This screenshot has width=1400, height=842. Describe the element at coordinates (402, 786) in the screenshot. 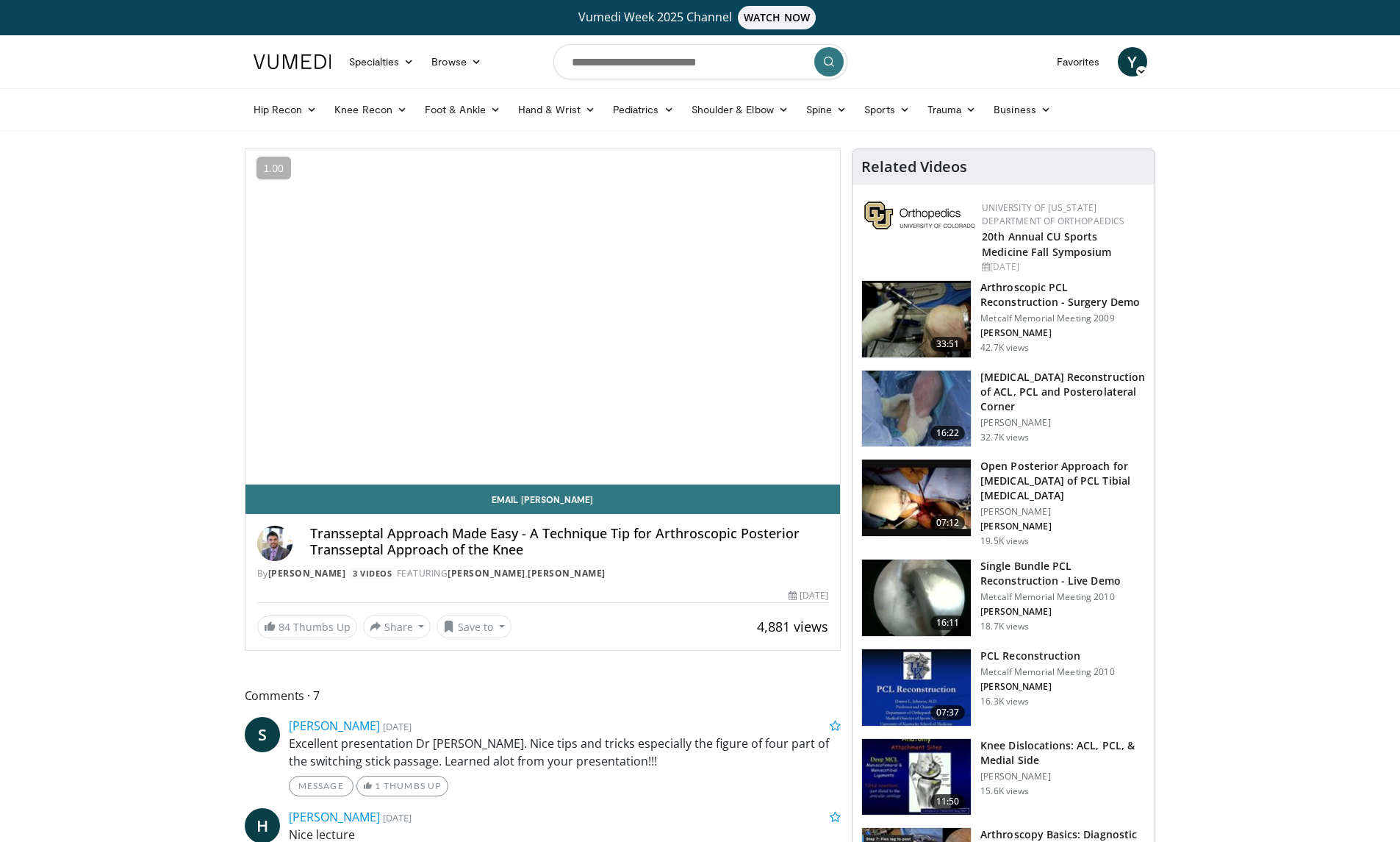

I see `a: 1 Thumbs Up` at that location.